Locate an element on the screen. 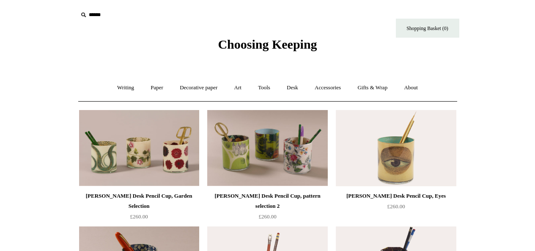  a: Art is located at coordinates (238, 88).